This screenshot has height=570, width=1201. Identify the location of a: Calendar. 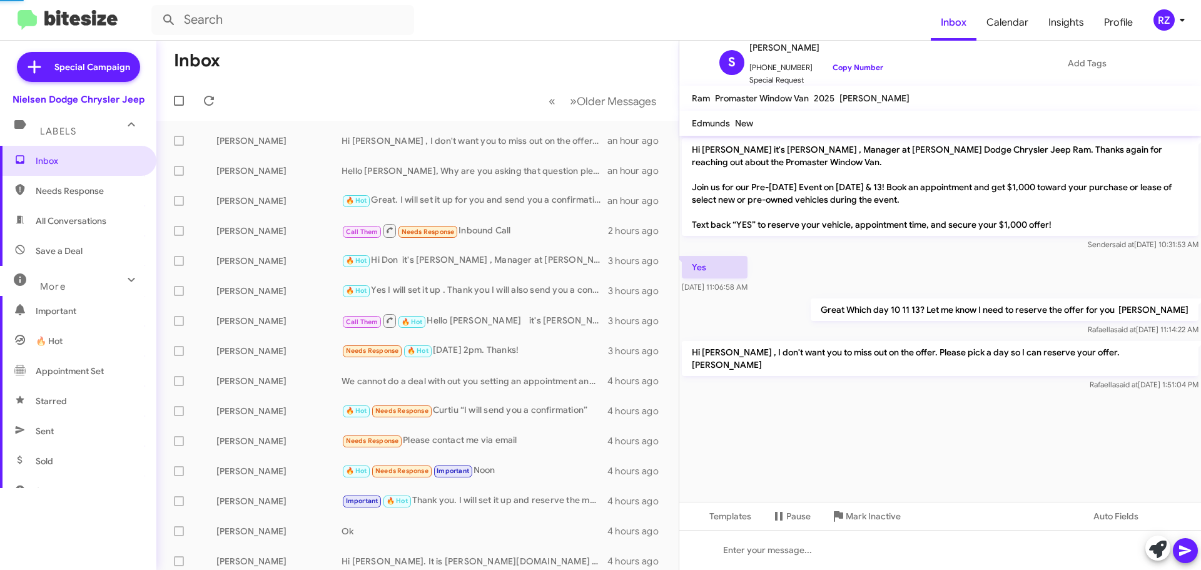
(1007, 23).